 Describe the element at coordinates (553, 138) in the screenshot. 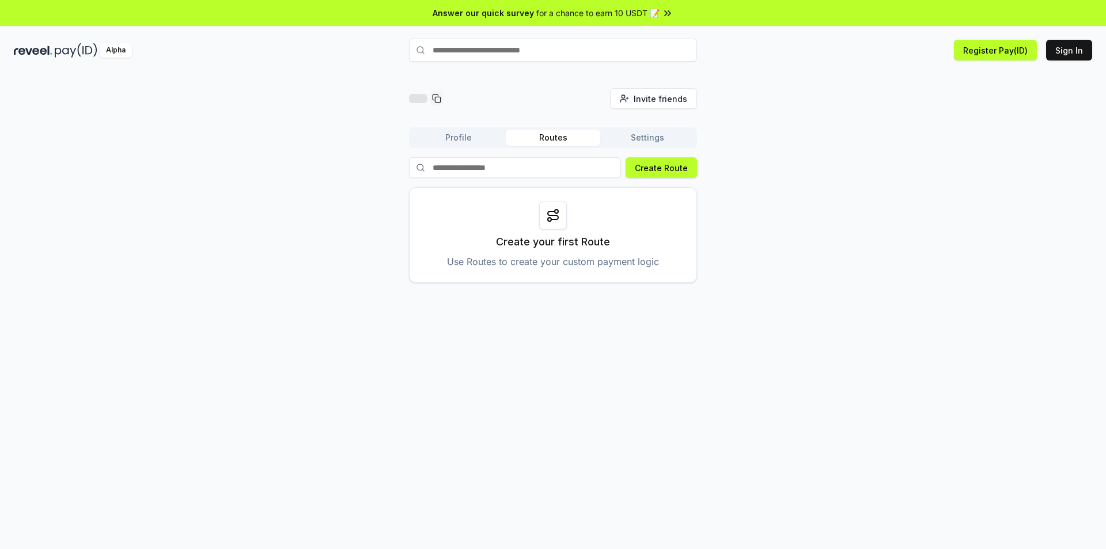

I see `button: Routes` at that location.